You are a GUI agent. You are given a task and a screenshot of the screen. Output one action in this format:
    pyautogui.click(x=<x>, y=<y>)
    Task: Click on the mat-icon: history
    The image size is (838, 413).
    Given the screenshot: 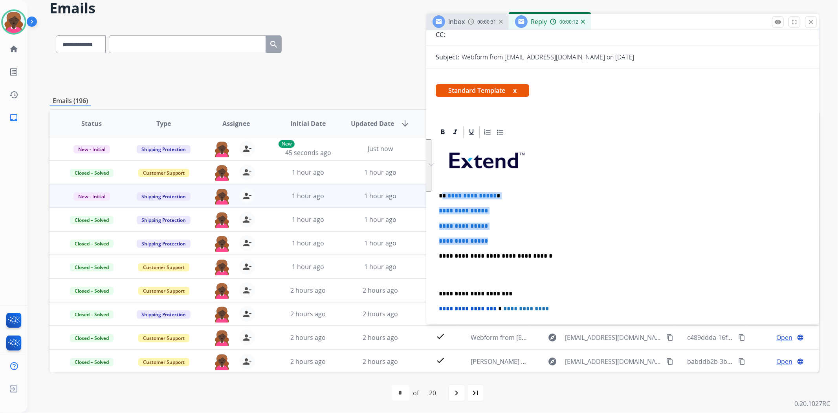 What is the action you would take?
    pyautogui.click(x=14, y=95)
    